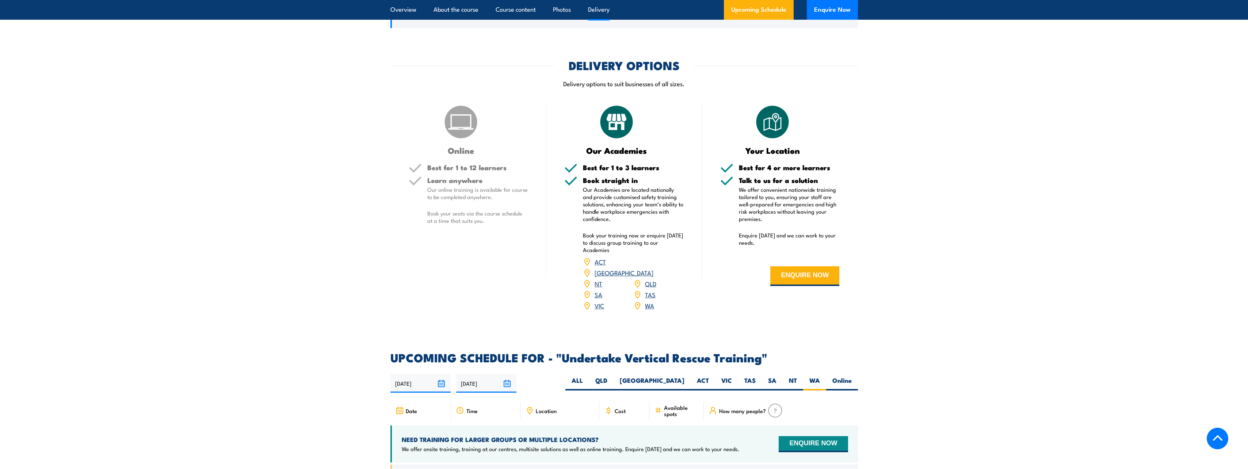  What do you see at coordinates (814, 383) in the screenshot?
I see `label: WA` at bounding box center [814, 383].